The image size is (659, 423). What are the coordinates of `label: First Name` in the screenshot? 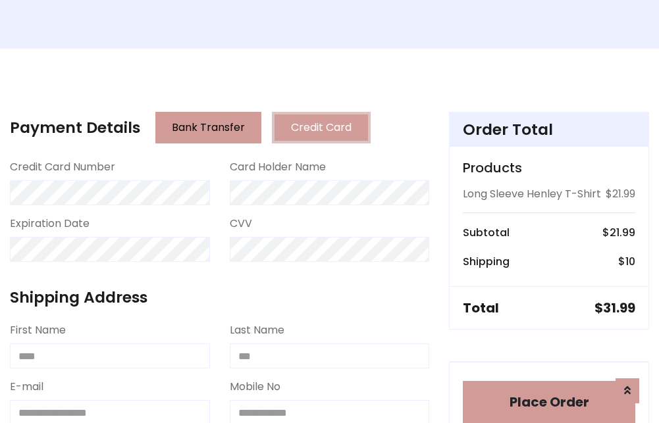 It's located at (38, 331).